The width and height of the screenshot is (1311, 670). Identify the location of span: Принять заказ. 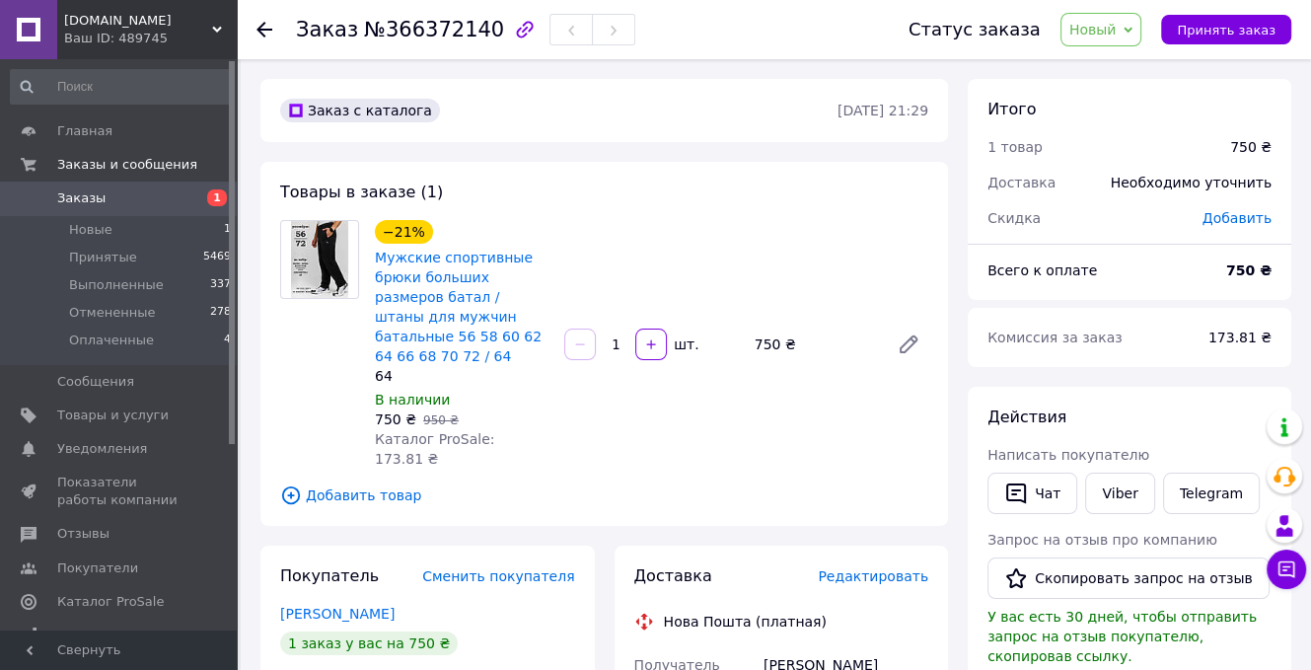
(1226, 30).